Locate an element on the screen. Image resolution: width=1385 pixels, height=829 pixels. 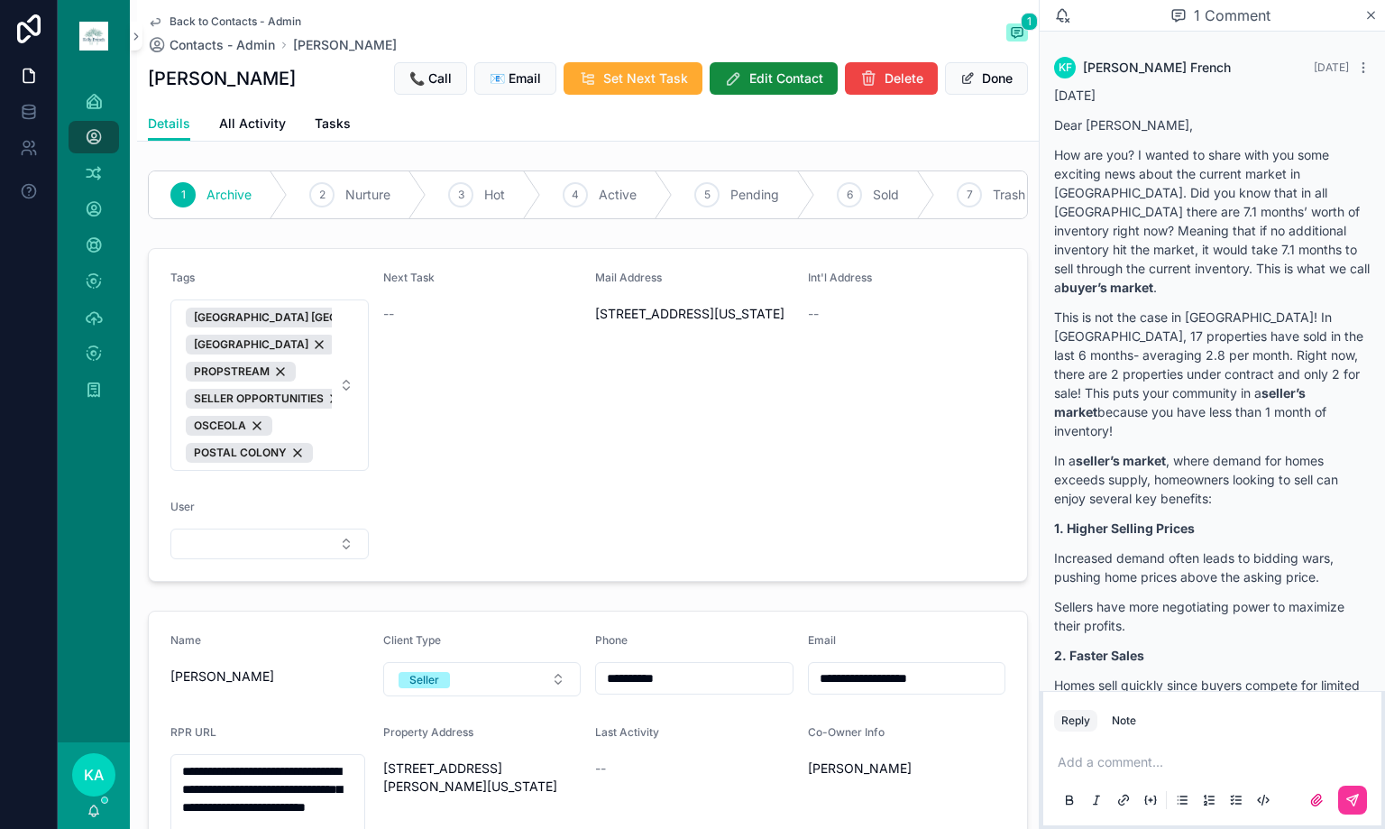
span: Trash is located at coordinates (1009, 195).